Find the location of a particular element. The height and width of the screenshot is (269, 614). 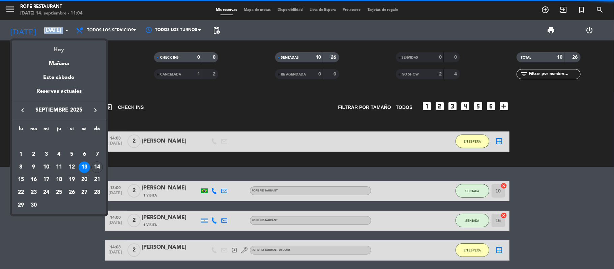

div: Mañana is located at coordinates (59, 61).